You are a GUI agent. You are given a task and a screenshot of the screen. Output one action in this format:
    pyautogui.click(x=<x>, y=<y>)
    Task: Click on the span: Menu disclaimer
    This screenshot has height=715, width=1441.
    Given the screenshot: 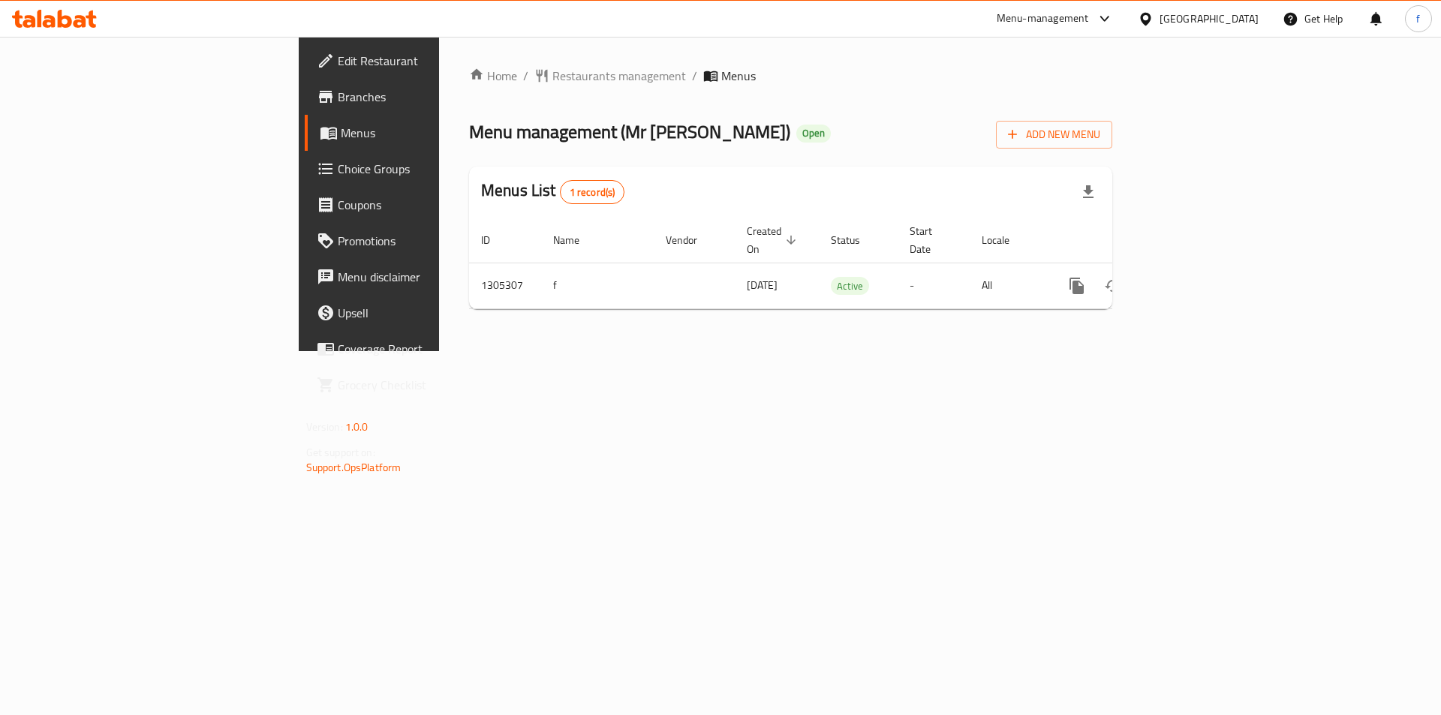 What is the action you would take?
    pyautogui.click(x=432, y=277)
    